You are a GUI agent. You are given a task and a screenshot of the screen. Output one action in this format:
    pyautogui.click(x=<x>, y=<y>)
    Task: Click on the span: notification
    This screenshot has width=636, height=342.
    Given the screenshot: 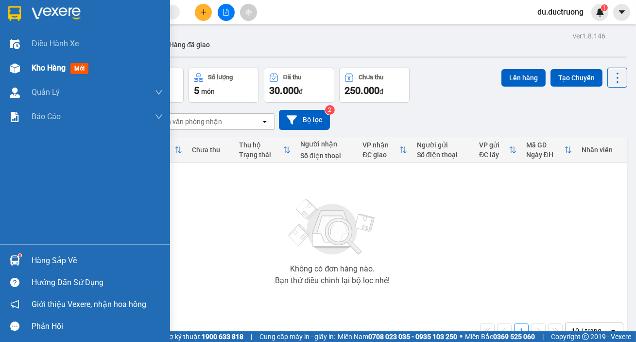 What is the action you would take?
    pyautogui.click(x=15, y=304)
    